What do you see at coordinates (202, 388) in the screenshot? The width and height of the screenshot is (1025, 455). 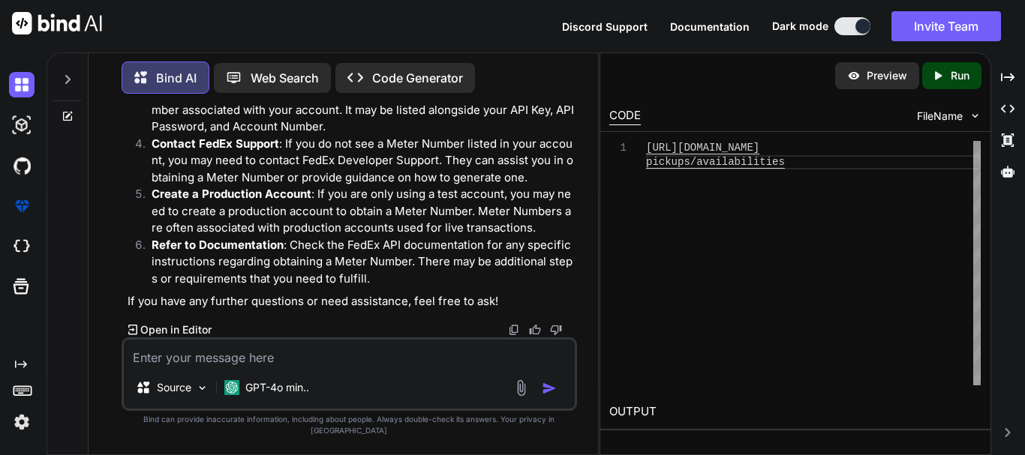 I see `img: Pick Models` at bounding box center [202, 388].